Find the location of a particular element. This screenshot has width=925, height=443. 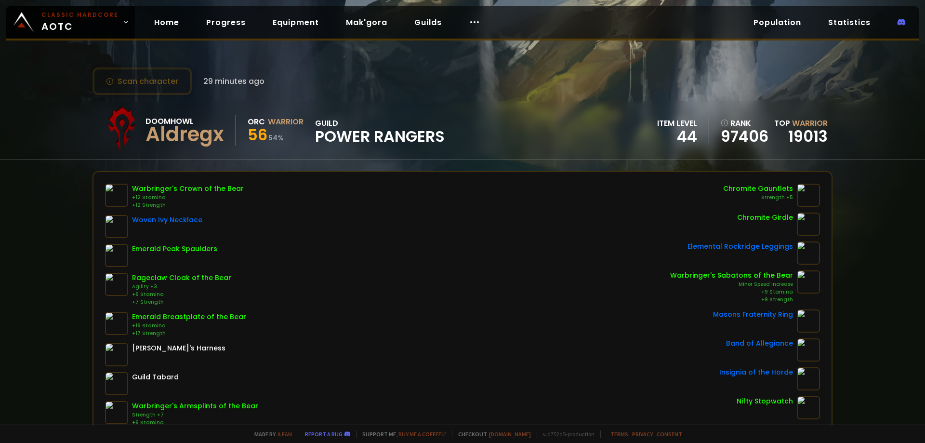

img: item-2820 is located at coordinates (808, 407).